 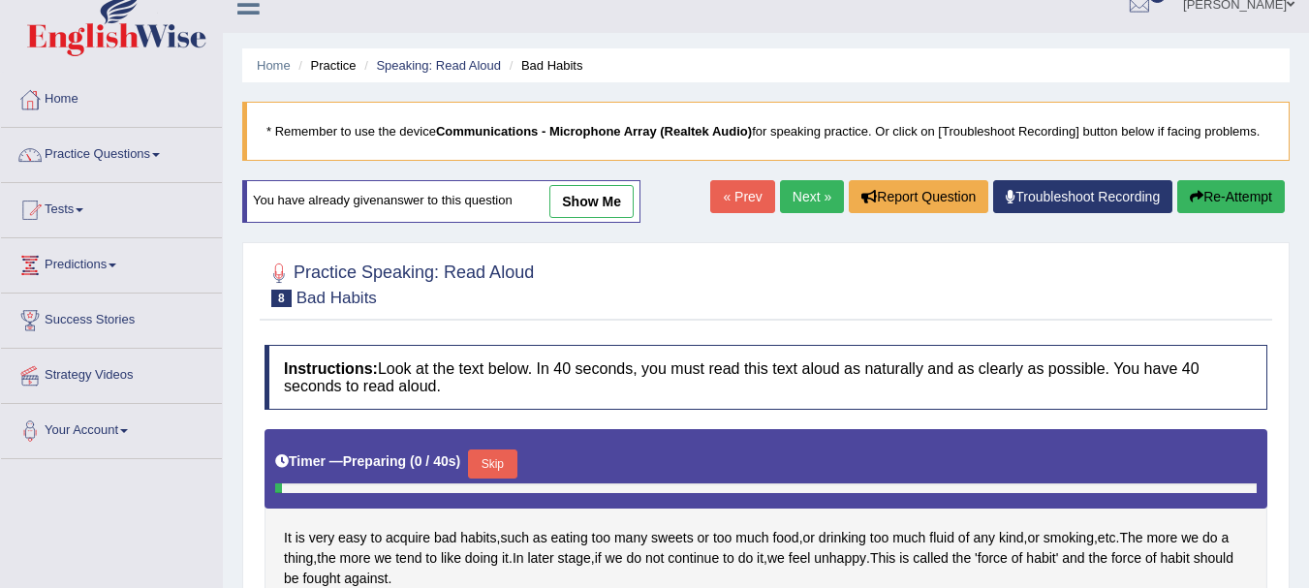 I want to click on li: Bad Habits, so click(x=543, y=65).